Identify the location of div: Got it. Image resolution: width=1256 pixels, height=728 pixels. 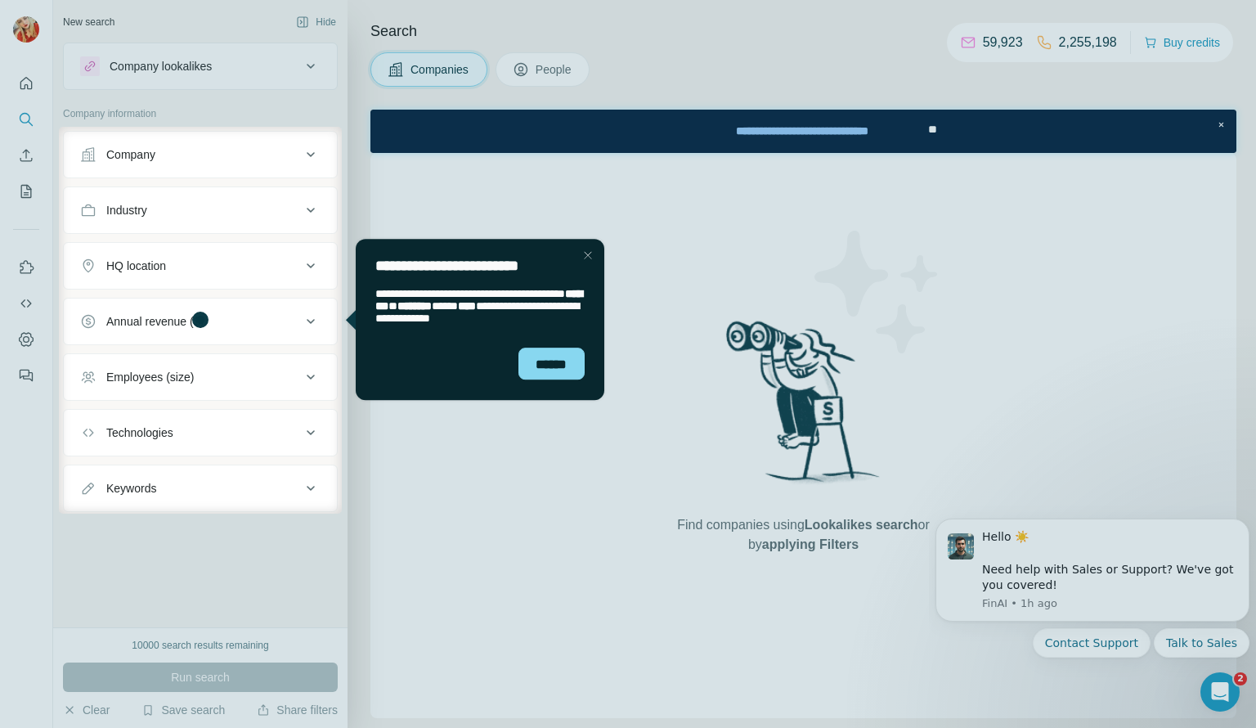
(210, 128).